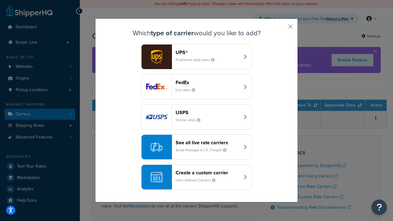 This screenshot has width=393, height=221. Describe the element at coordinates (156, 57) in the screenshot. I see `img: ups logo` at that location.